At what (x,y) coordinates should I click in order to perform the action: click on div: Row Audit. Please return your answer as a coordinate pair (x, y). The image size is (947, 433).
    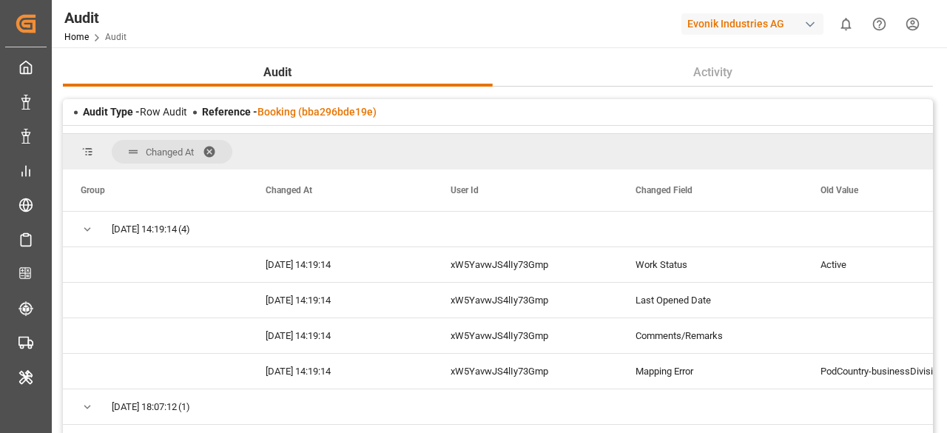
    Looking at the image, I should click on (135, 112).